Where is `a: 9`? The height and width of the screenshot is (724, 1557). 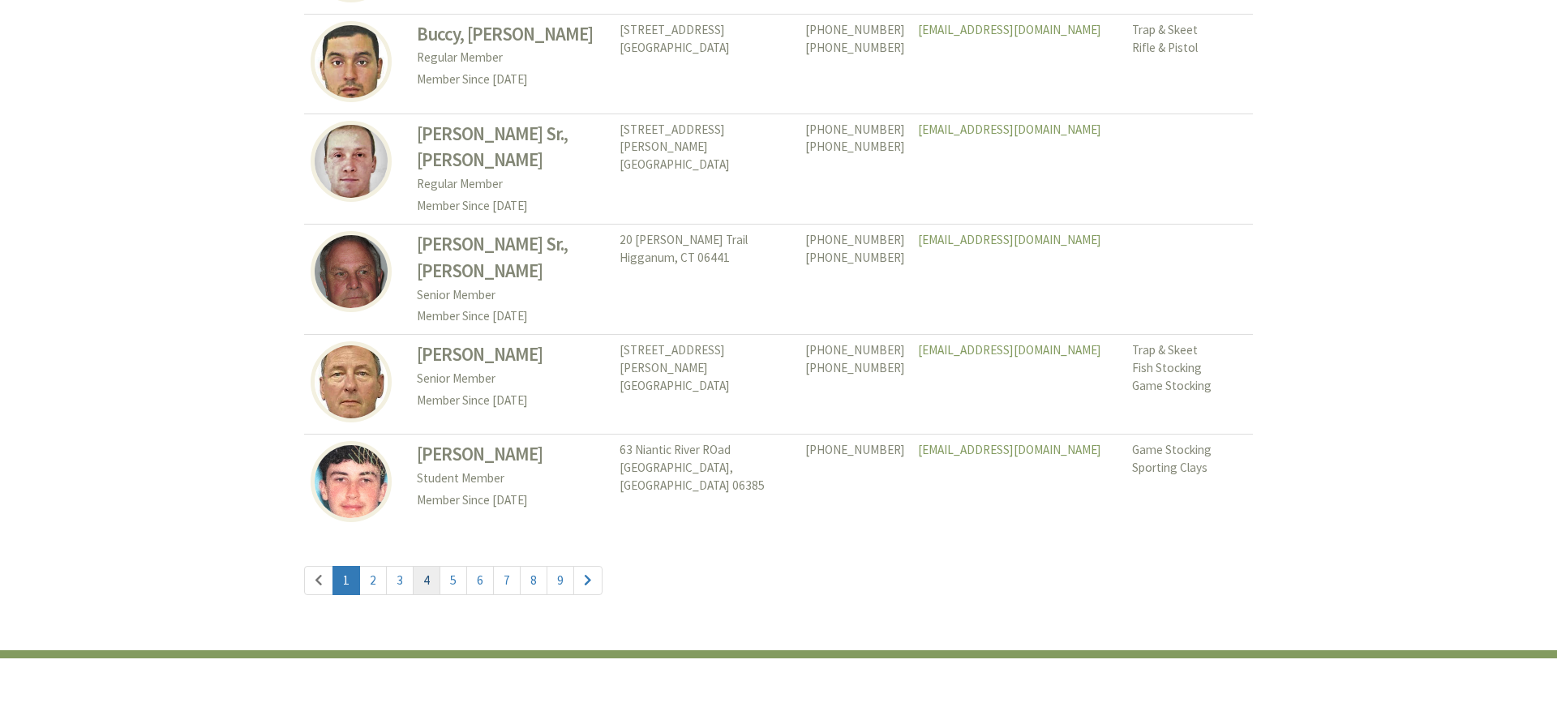 a: 9 is located at coordinates (560, 581).